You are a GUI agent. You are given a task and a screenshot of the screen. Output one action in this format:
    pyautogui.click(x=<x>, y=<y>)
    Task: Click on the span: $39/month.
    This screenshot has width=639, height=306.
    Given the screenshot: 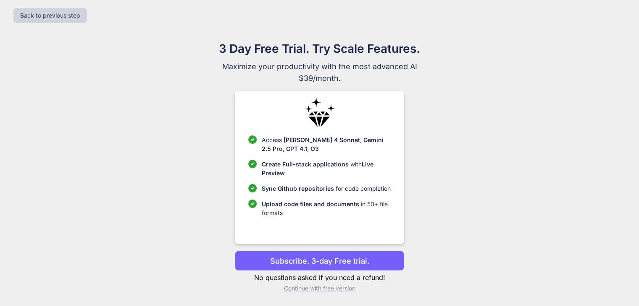 What is the action you would take?
    pyautogui.click(x=319, y=79)
    